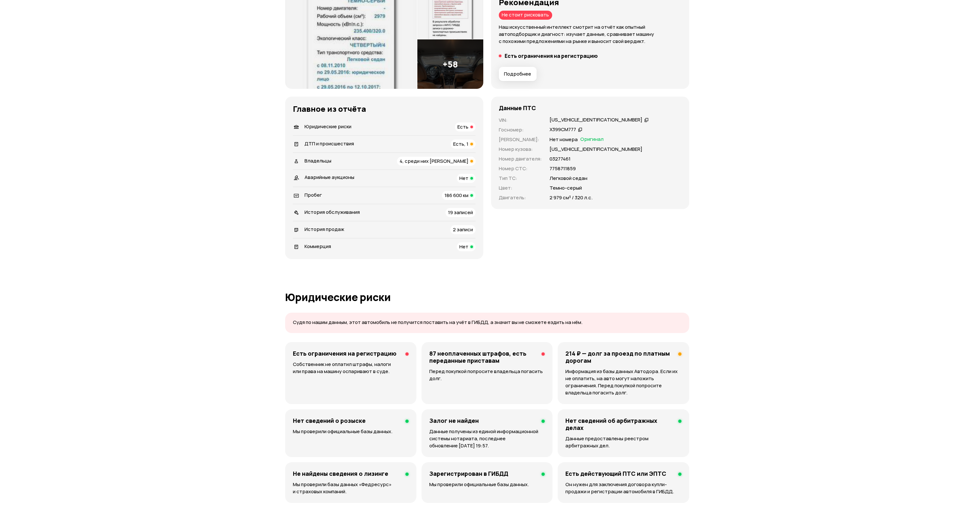  I want to click on p: Собственник не оплатил штрафы, налоги или права на машину оспаривают в суде., so click(351, 368).